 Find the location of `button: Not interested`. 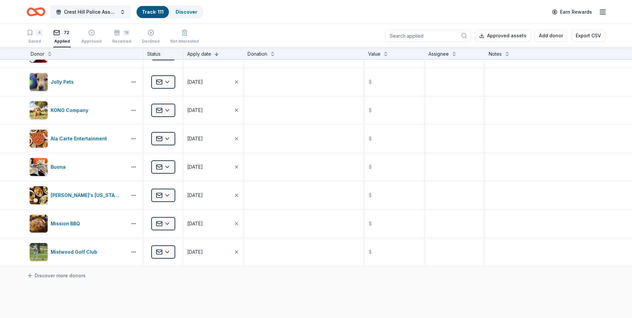

button: Not interested is located at coordinates (185, 37).